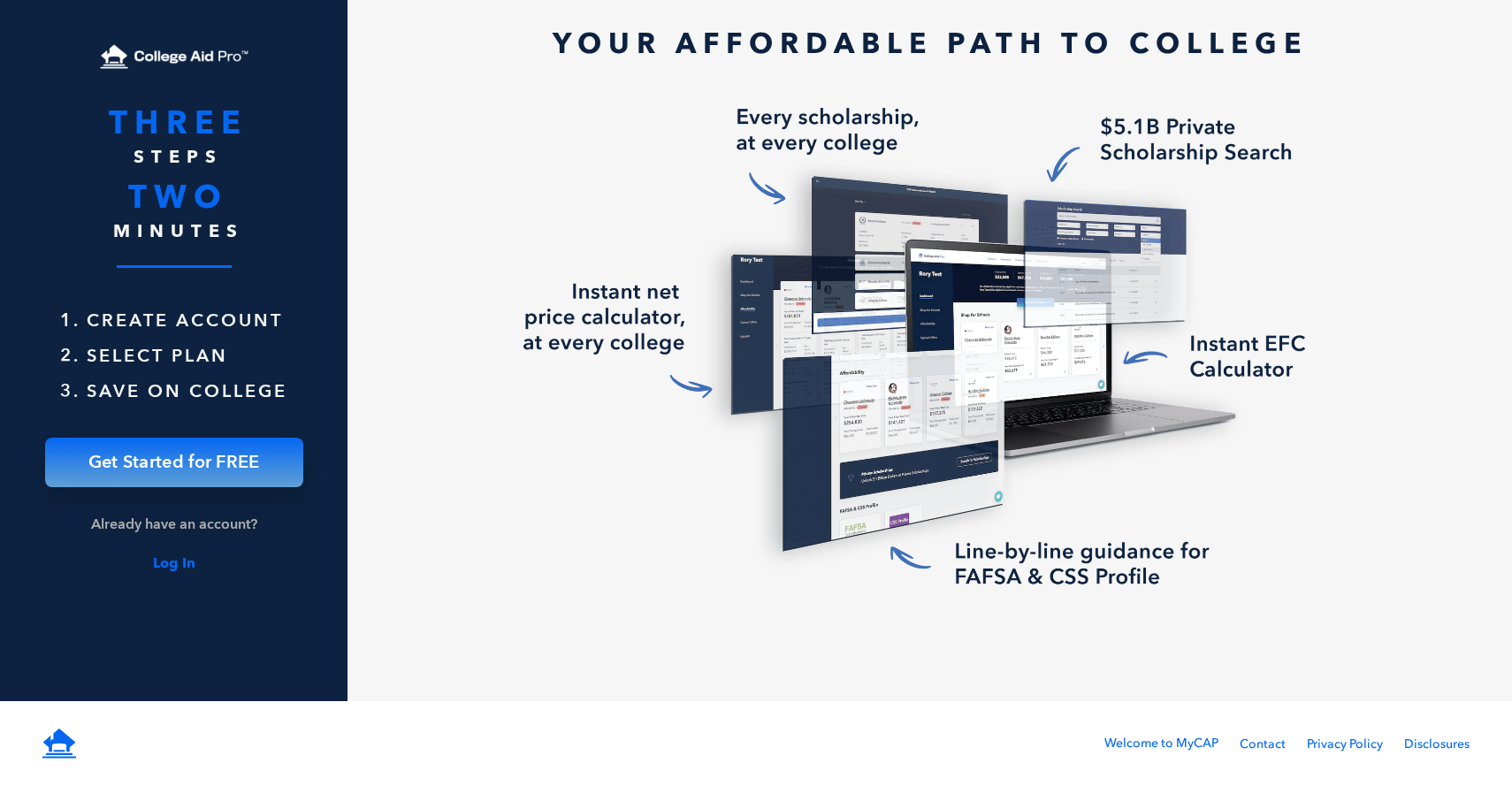  I want to click on li: CREATE ACCOUNT, so click(173, 321).